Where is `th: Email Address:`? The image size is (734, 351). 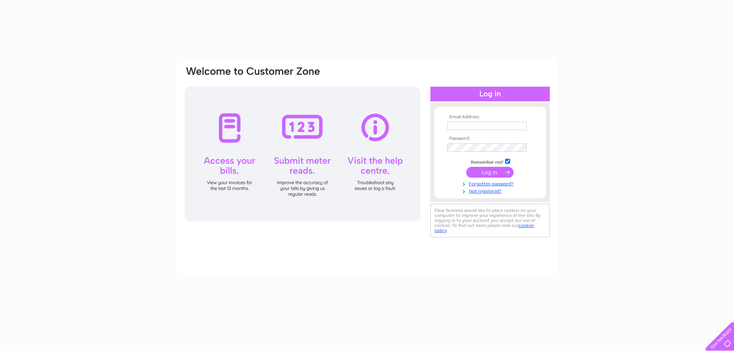
th: Email Address: is located at coordinates (490, 117).